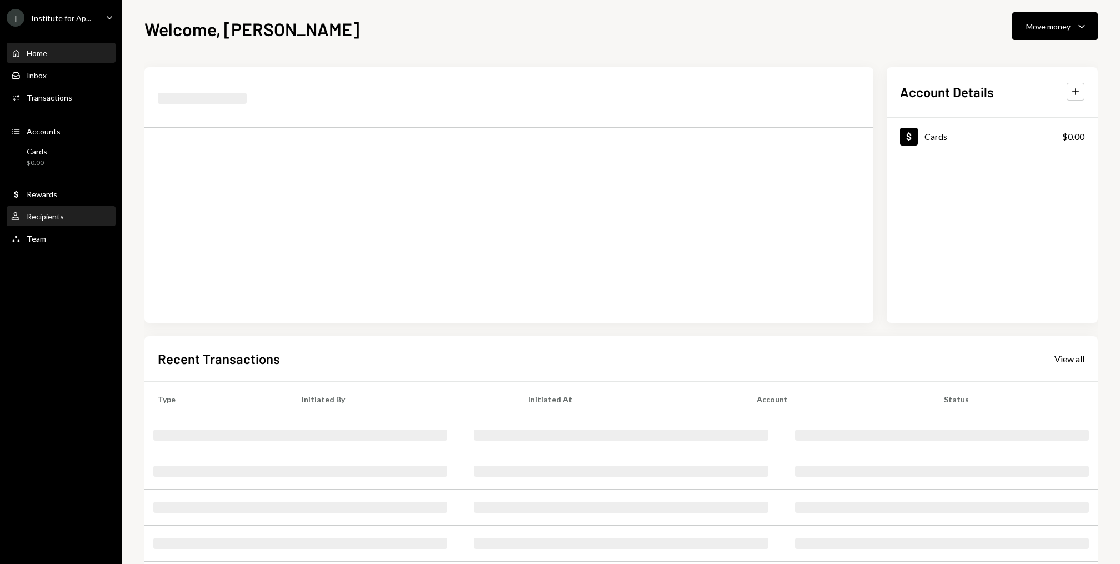 The width and height of the screenshot is (1120, 564). What do you see at coordinates (216, 399) in the screenshot?
I see `th: Type` at bounding box center [216, 399].